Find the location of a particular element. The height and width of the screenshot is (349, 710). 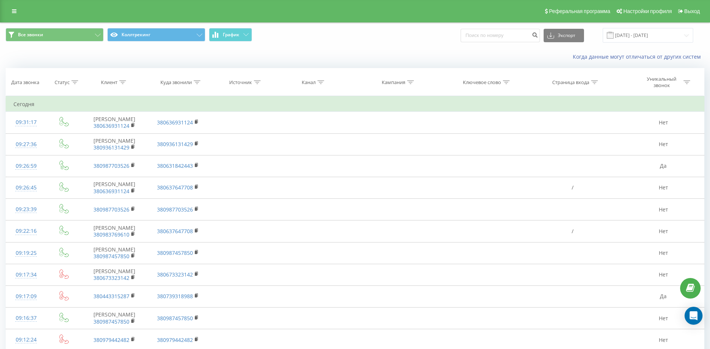

div: Open Intercom Messenger is located at coordinates (693, 316).